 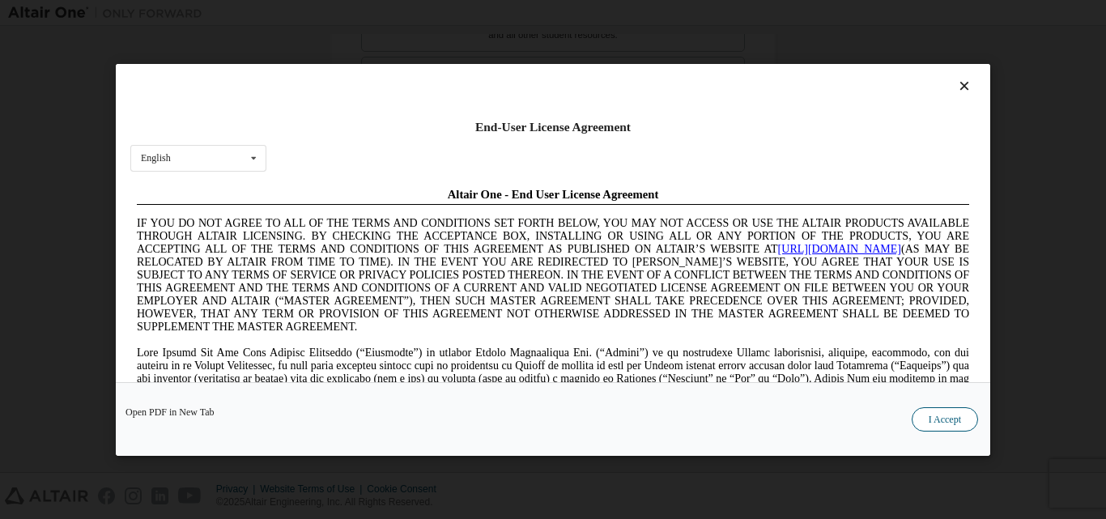 What do you see at coordinates (945, 419) in the screenshot?
I see `button: I Accept` at bounding box center [945, 419].